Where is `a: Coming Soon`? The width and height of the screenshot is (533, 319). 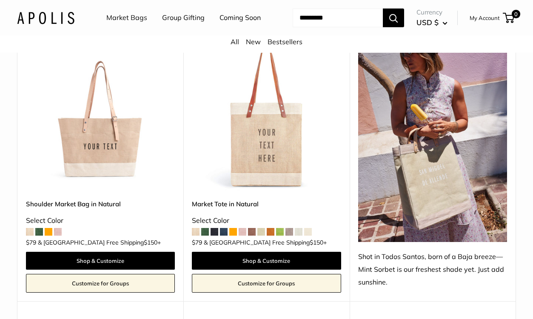
a: Coming Soon is located at coordinates (240, 18).